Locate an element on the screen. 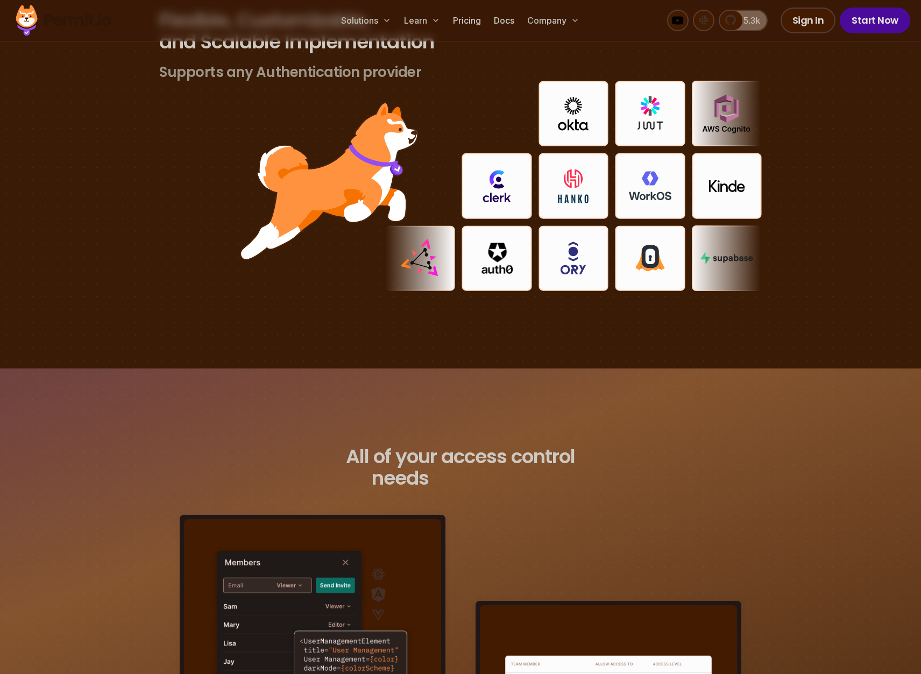 This screenshot has height=674, width=921. a: Sign In is located at coordinates (808, 20).